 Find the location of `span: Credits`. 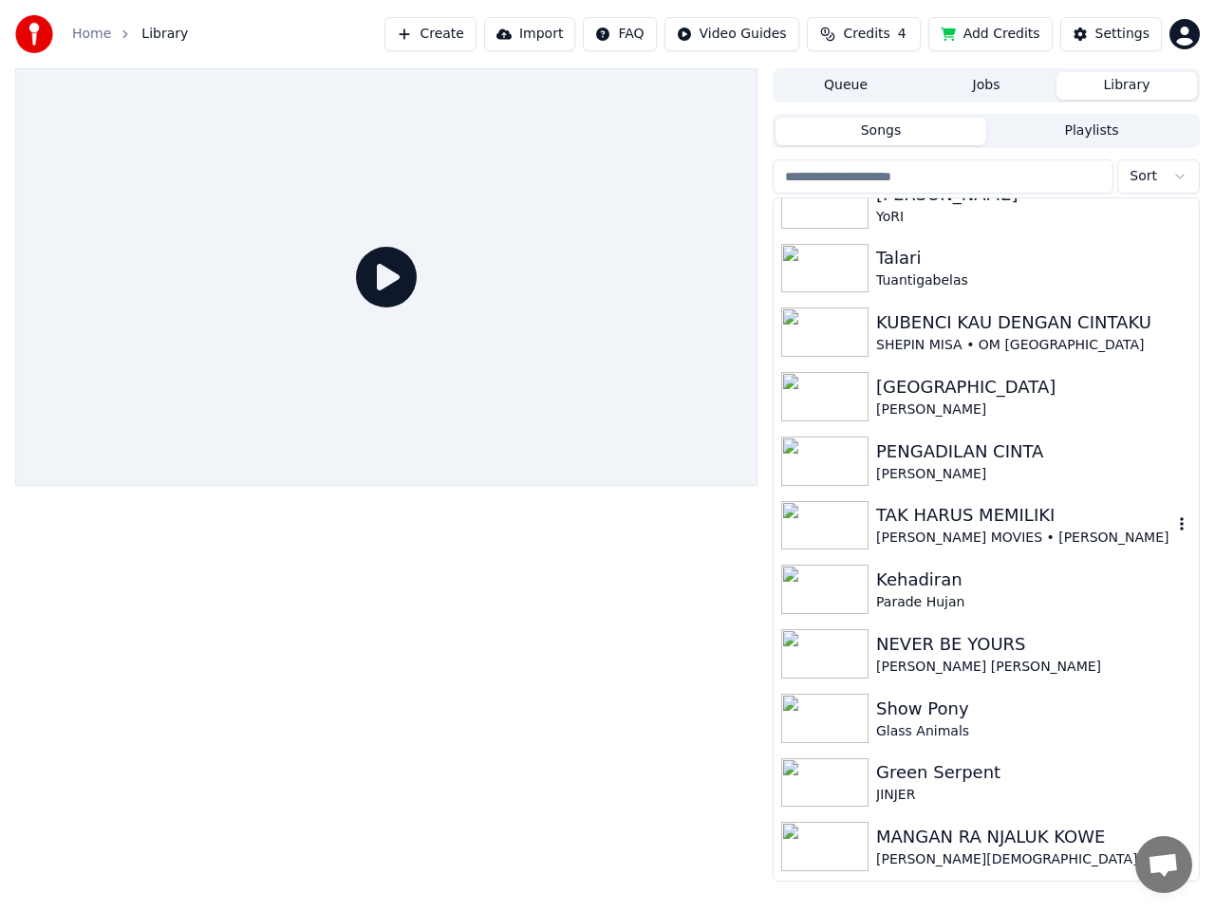

span: Credits is located at coordinates (866, 34).